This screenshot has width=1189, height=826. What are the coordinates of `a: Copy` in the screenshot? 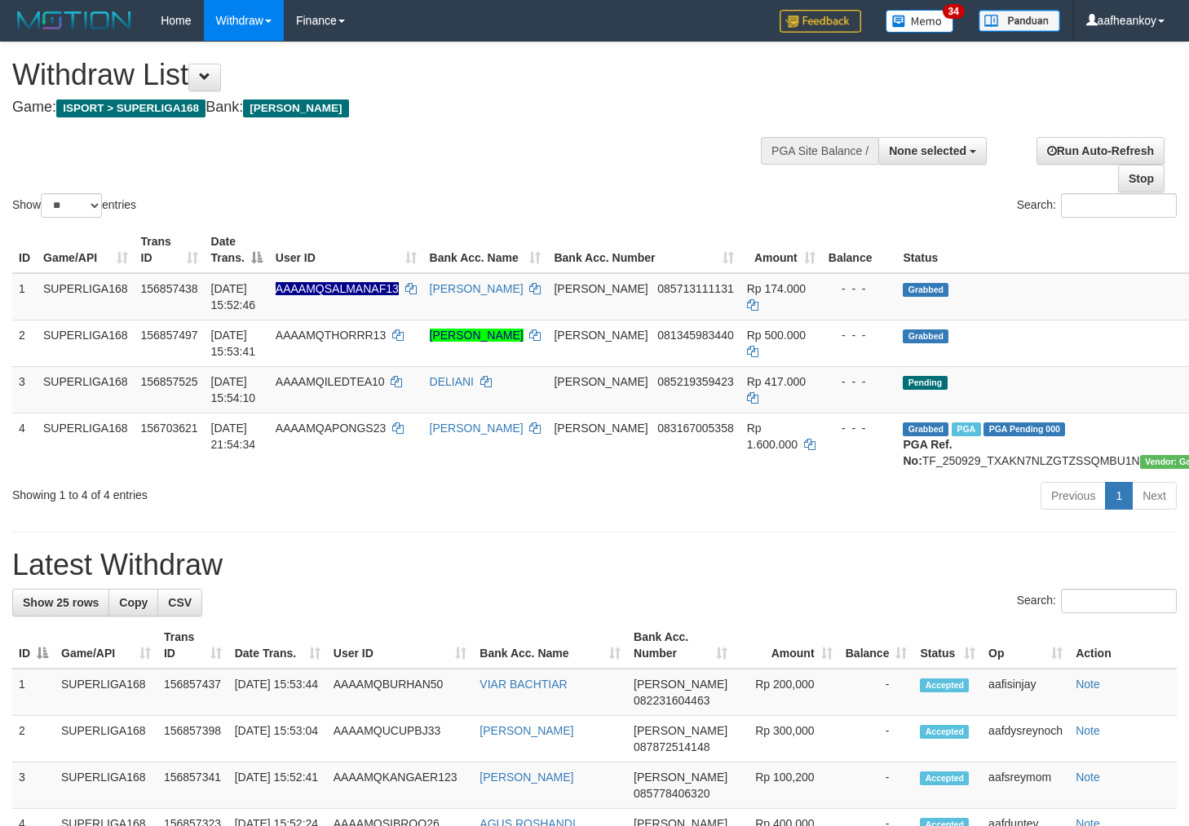 It's located at (133, 603).